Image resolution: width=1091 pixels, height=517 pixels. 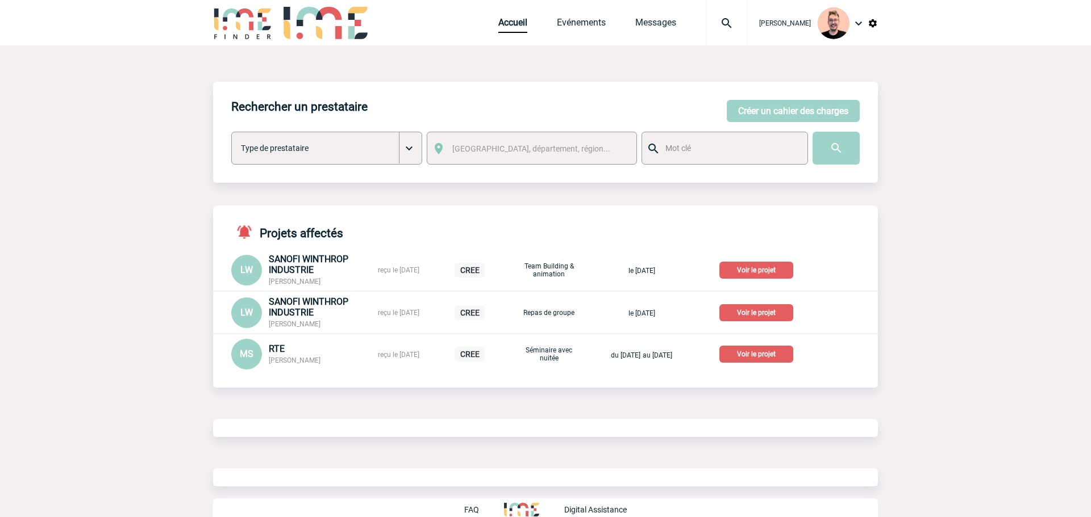 I want to click on p: Repas de groupe, so click(x=549, y=313).